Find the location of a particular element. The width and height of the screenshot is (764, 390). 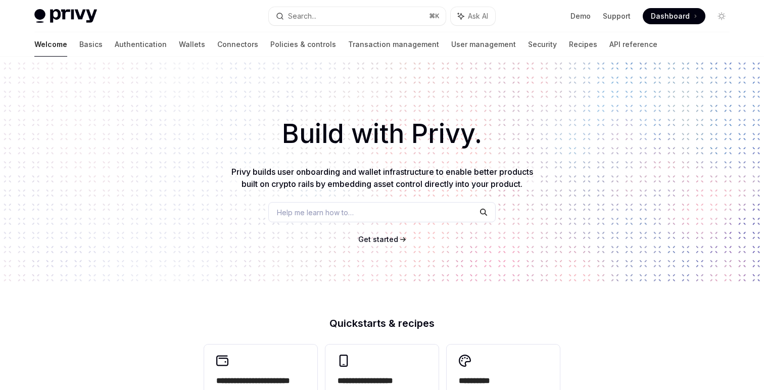

a: User management is located at coordinates (484, 44).